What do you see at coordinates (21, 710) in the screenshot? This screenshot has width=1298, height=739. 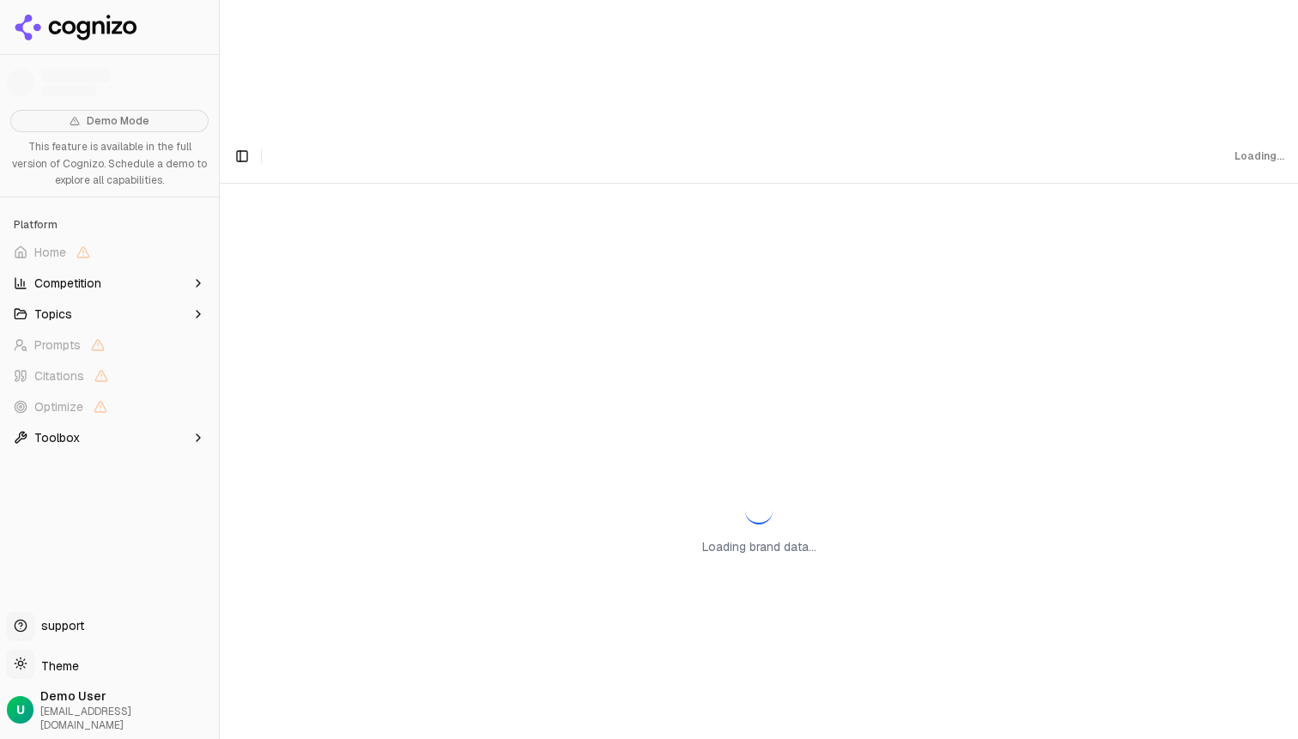 I see `span: U` at bounding box center [21, 710].